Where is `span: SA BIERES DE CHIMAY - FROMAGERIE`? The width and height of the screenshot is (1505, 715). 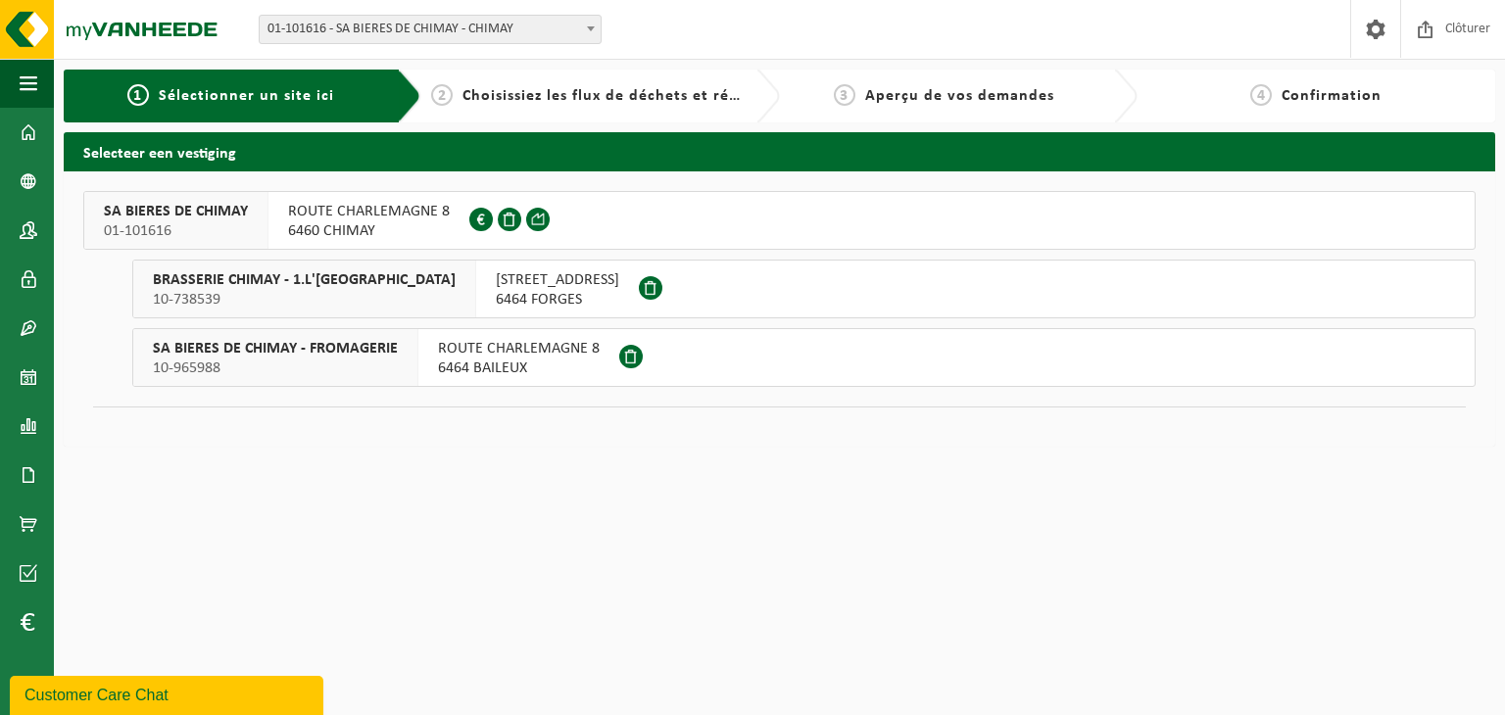 span: SA BIERES DE CHIMAY - FROMAGERIE is located at coordinates (275, 349).